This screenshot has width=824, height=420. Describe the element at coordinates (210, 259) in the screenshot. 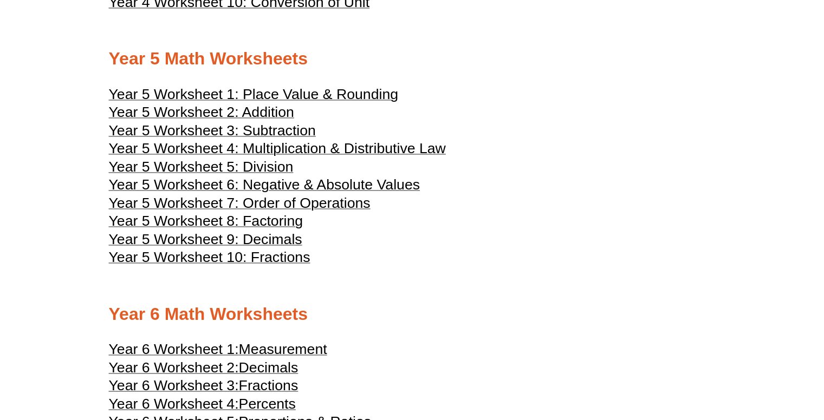

I see `a: Year 5 Worksheet 10: Fractions` at that location.